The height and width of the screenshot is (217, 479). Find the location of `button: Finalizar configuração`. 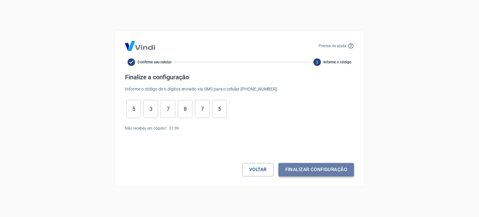

button: Finalizar configuração is located at coordinates (316, 169).